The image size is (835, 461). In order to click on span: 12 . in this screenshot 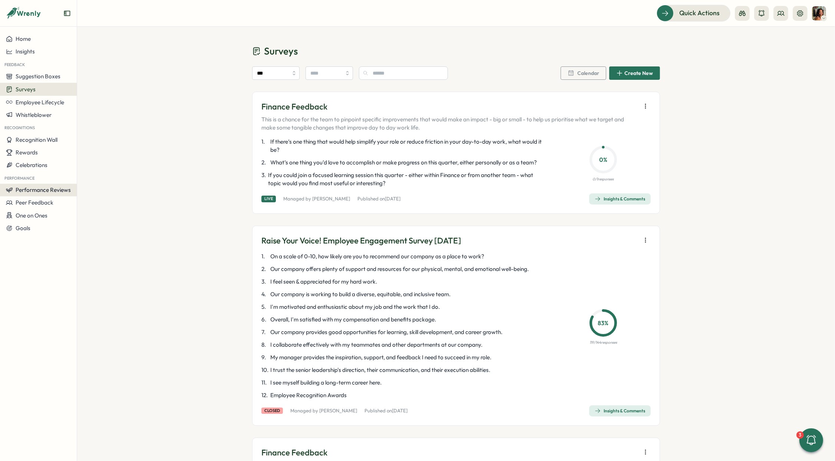, I will do `click(265, 395)`.